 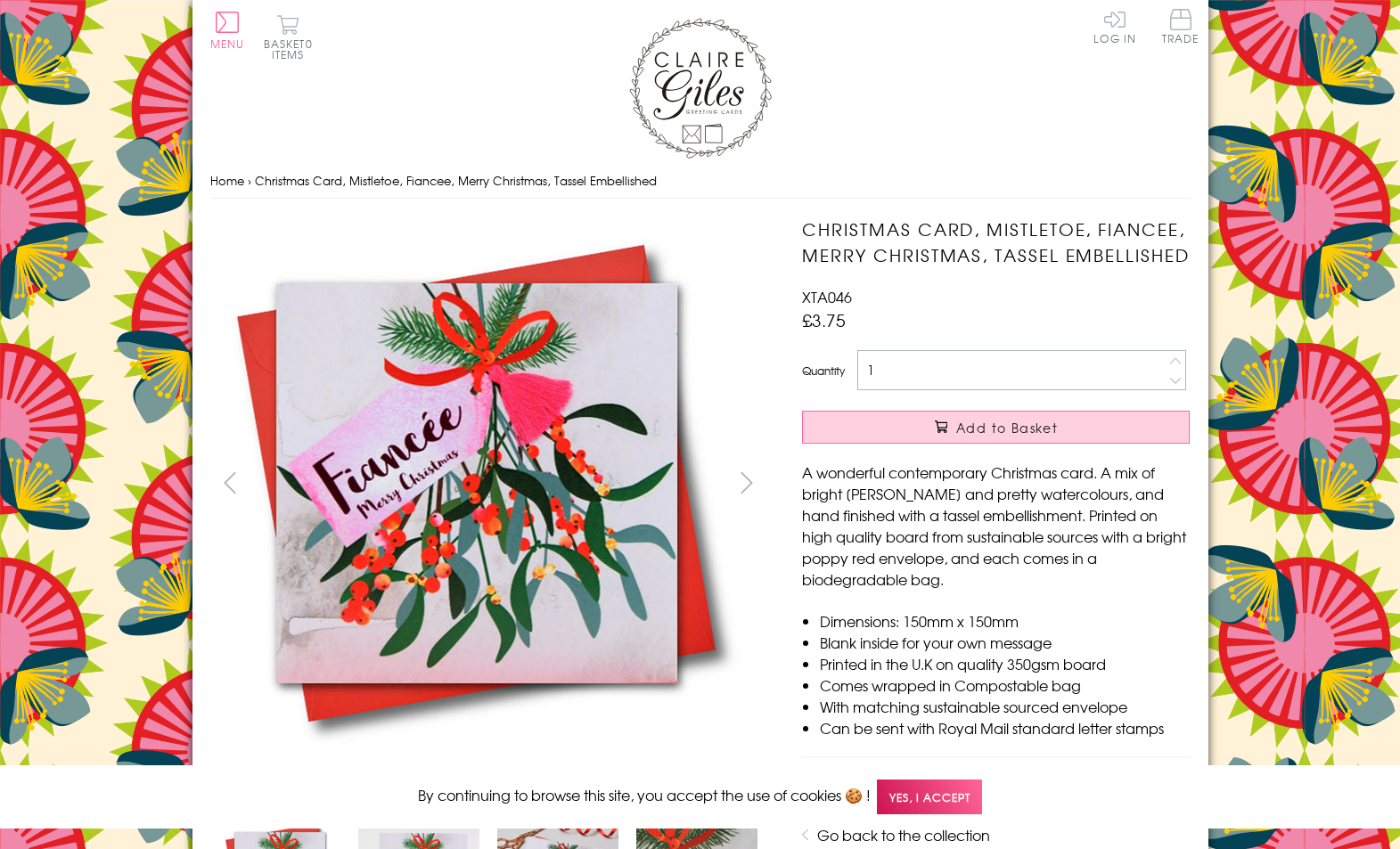 I want to click on h1: Christmas Card, Mistletoe, Fiancee, Merry Christmas, Tassel Embellished, so click(x=995, y=242).